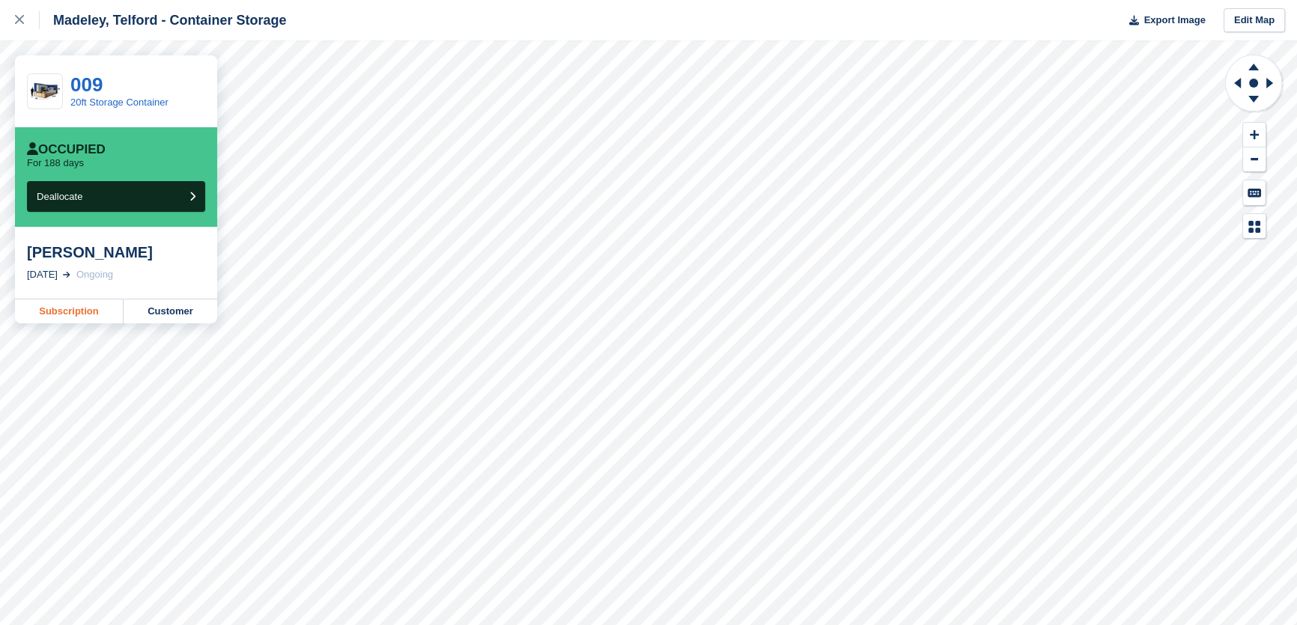  What do you see at coordinates (1175, 20) in the screenshot?
I see `span: Export Image` at bounding box center [1175, 20].